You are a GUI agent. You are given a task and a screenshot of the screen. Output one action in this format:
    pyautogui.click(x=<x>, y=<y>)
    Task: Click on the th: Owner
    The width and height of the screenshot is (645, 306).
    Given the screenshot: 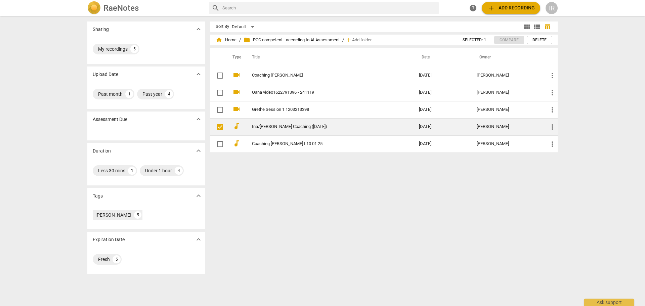 What is the action you would take?
    pyautogui.click(x=507, y=57)
    